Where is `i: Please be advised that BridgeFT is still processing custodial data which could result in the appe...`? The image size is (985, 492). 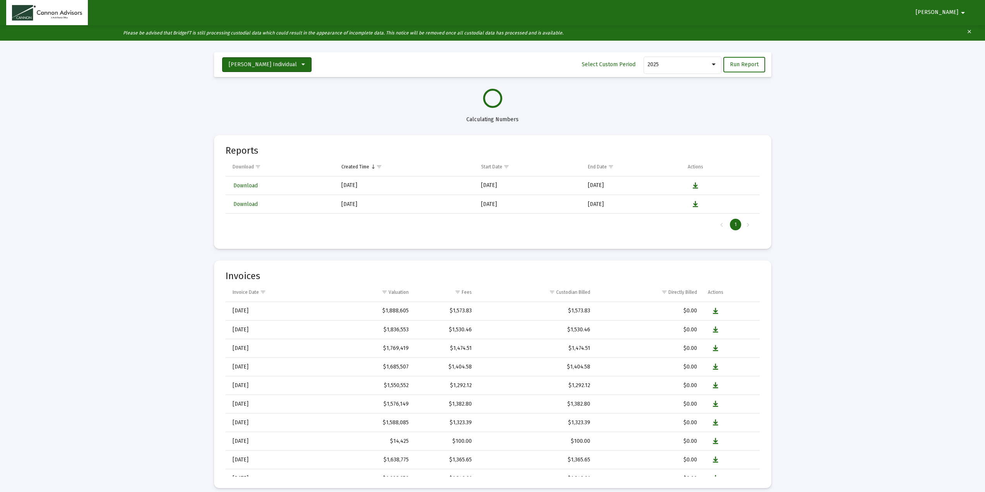
i: Please be advised that BridgeFT is still processing custodial data which could result in the appe... is located at coordinates (343, 33).